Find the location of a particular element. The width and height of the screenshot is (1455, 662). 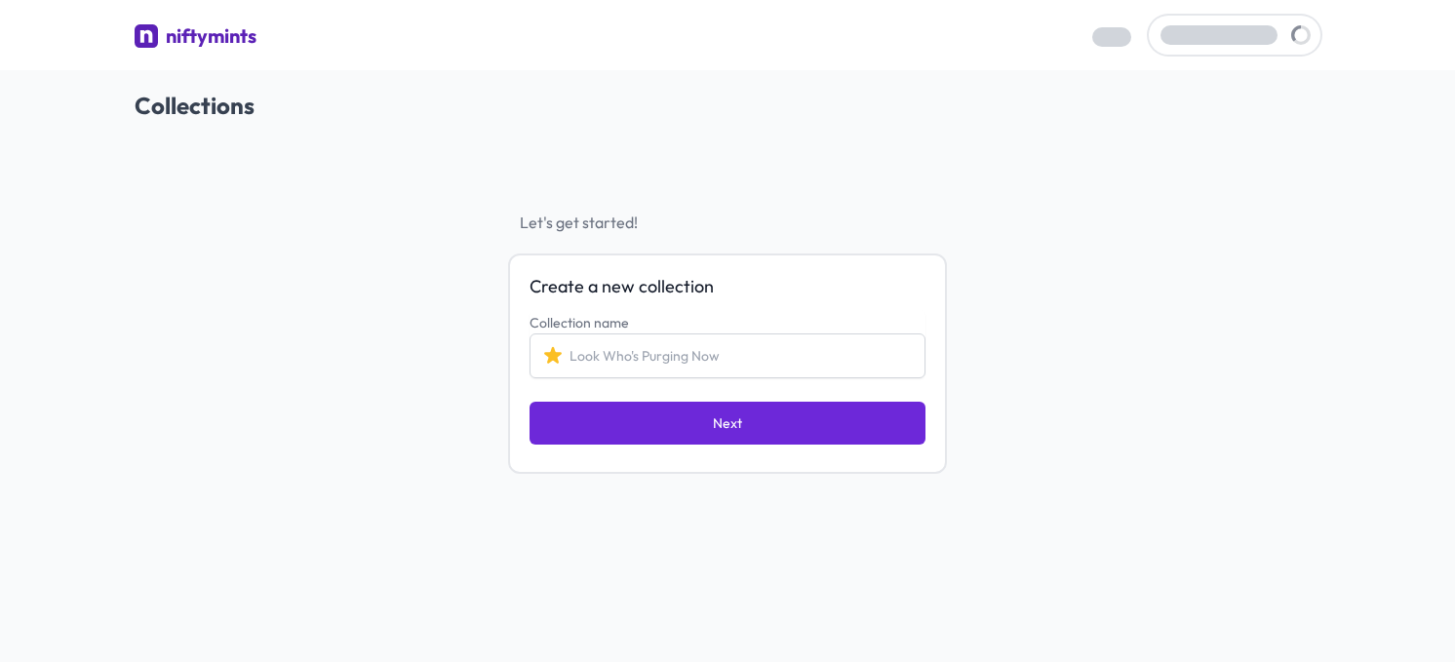

button: Next is located at coordinates (728, 423).